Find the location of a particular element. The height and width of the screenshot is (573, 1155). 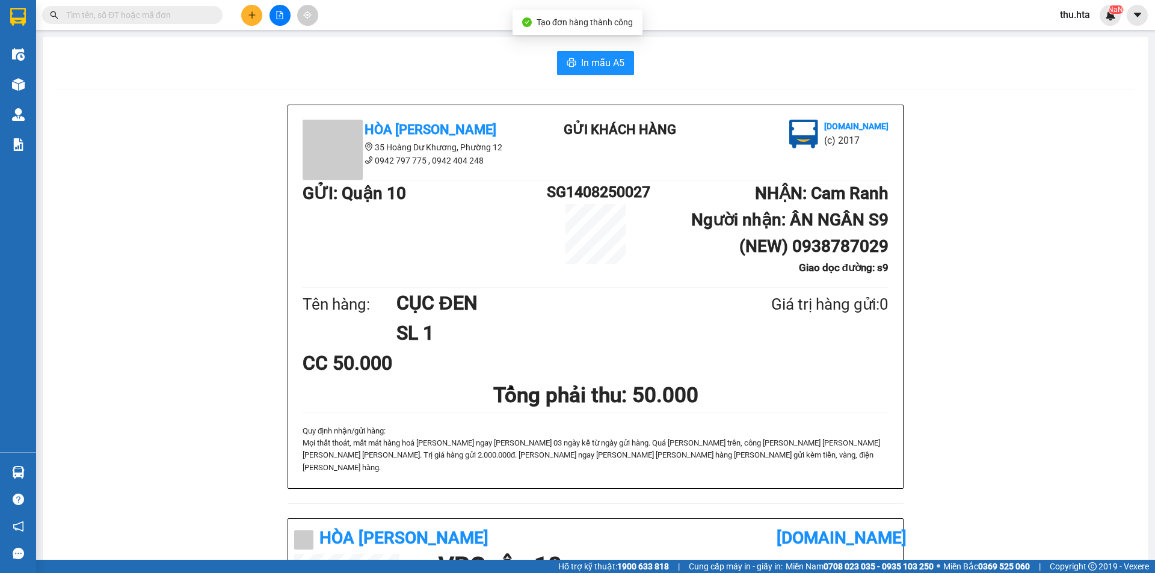

img: icon-new-feature is located at coordinates (1111, 15).